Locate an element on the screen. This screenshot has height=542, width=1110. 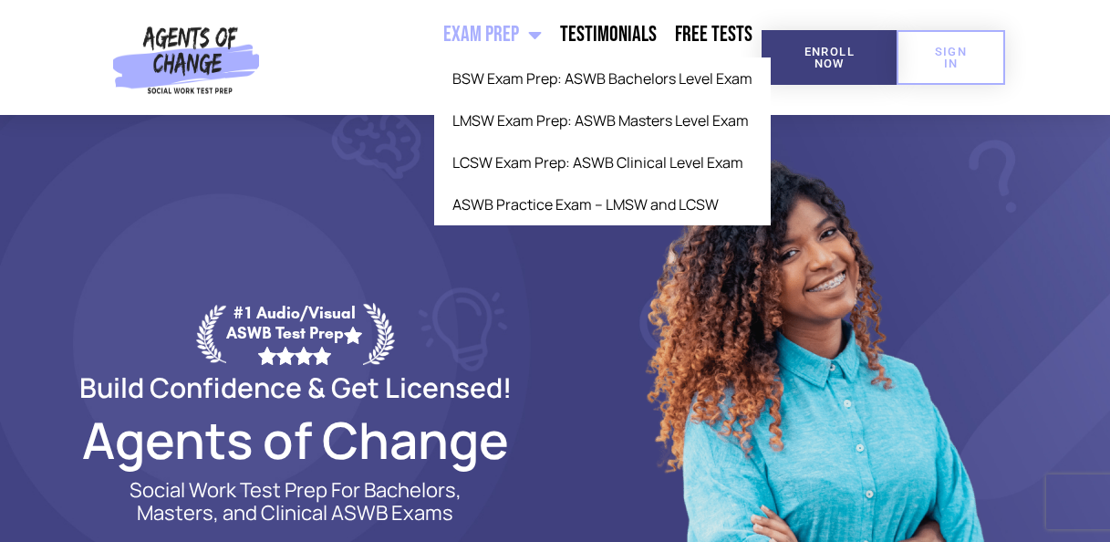
a: SIGN IN is located at coordinates (950, 57).